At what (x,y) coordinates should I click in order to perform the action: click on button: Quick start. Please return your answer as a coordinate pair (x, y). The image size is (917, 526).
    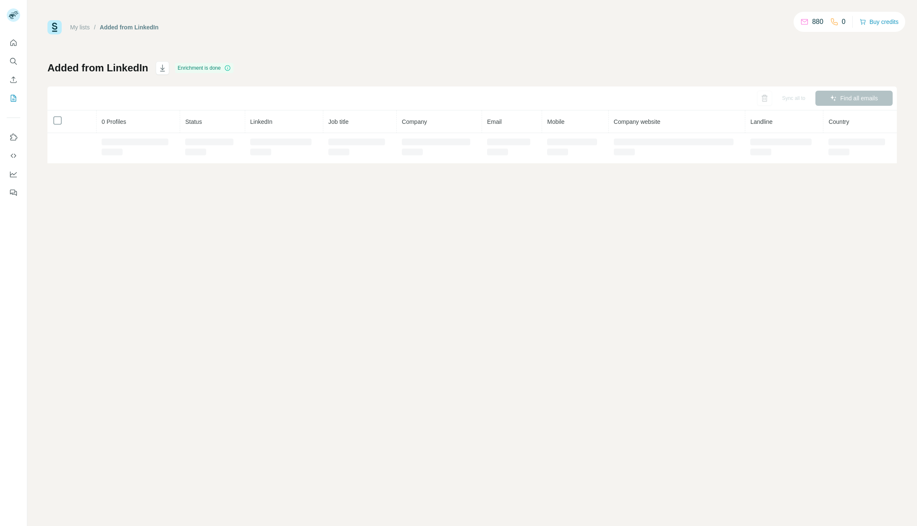
    Looking at the image, I should click on (13, 43).